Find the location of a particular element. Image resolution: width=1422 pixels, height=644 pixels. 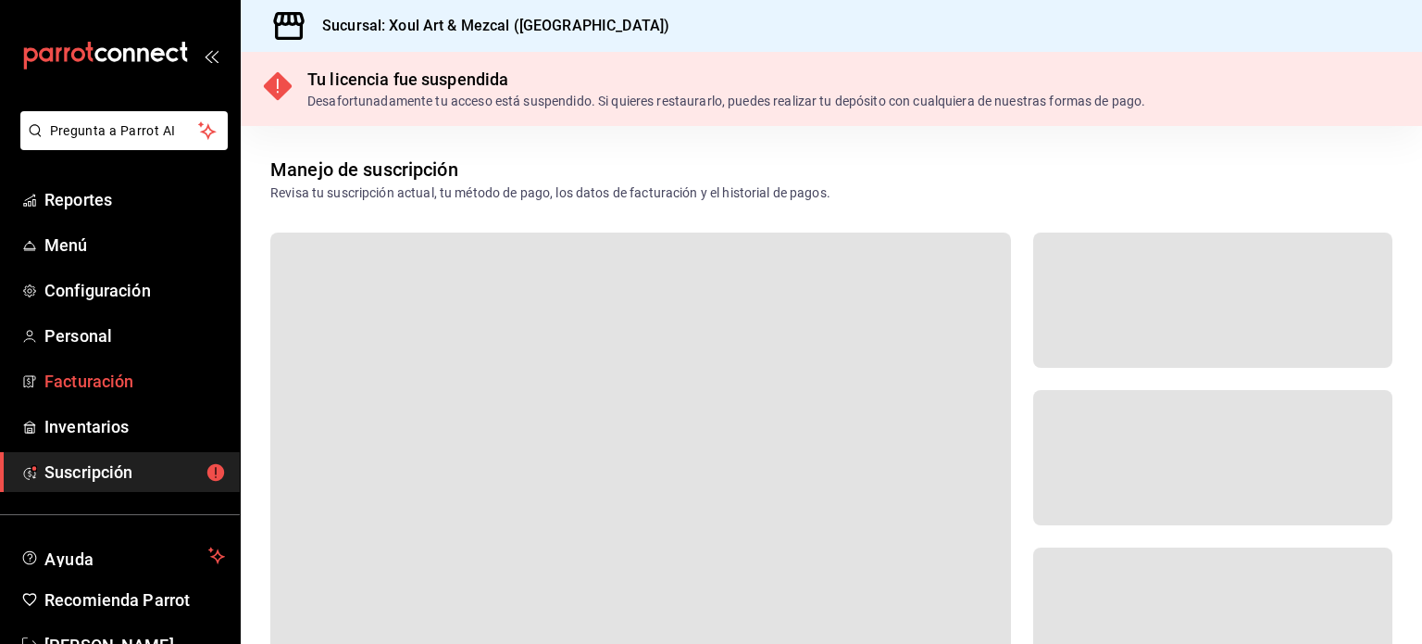

span: Suscripción is located at coordinates (134, 471).